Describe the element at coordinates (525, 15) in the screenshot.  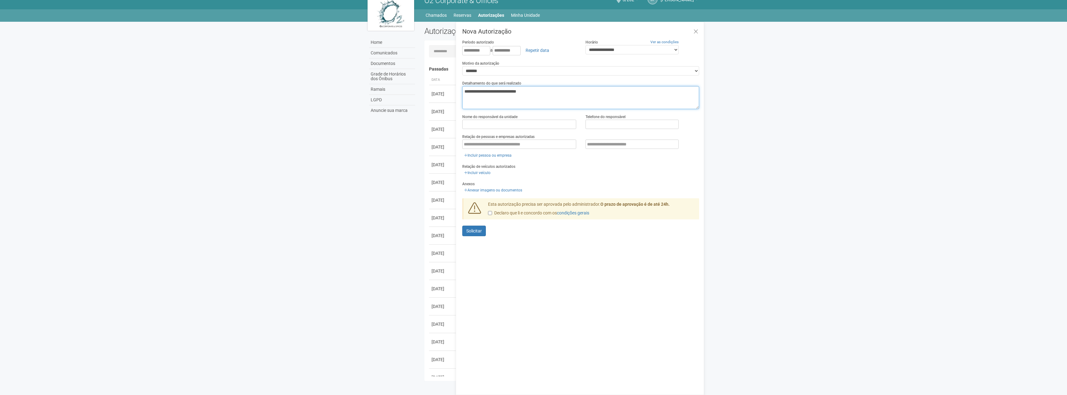
I see `a: Minha Unidade` at that location.